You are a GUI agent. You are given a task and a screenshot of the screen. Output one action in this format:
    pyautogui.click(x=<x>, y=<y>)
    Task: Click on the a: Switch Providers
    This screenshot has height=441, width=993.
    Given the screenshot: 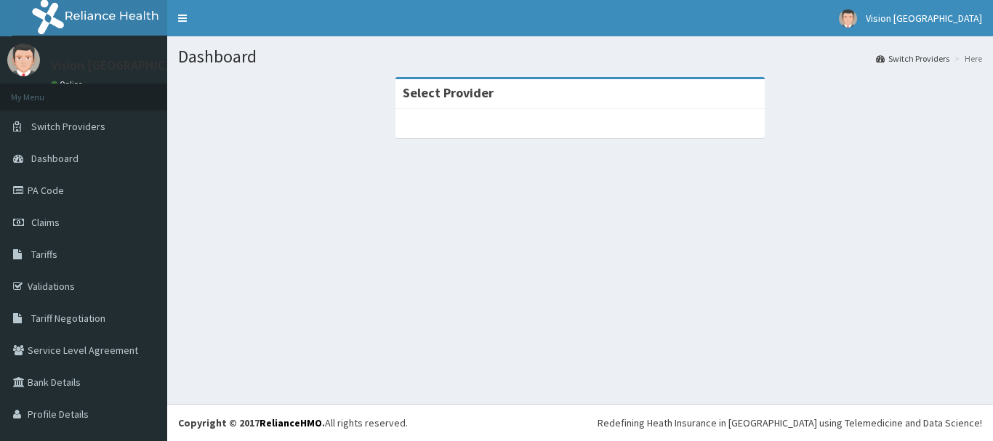 What is the action you would take?
    pyautogui.click(x=912, y=58)
    